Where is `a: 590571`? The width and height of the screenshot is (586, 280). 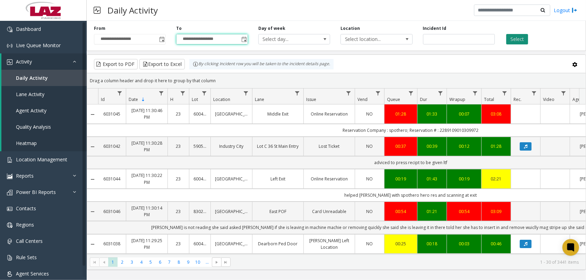
a: 590571 is located at coordinates (200, 146).